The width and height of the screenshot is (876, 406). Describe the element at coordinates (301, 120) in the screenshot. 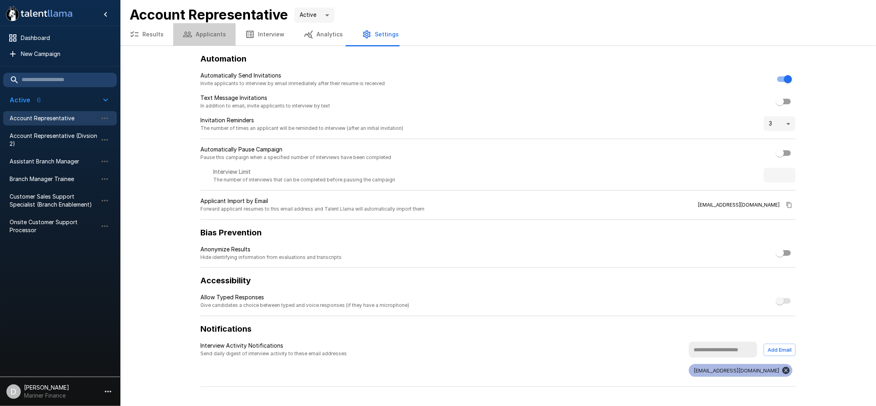

I see `p: Invitation Reminders` at that location.